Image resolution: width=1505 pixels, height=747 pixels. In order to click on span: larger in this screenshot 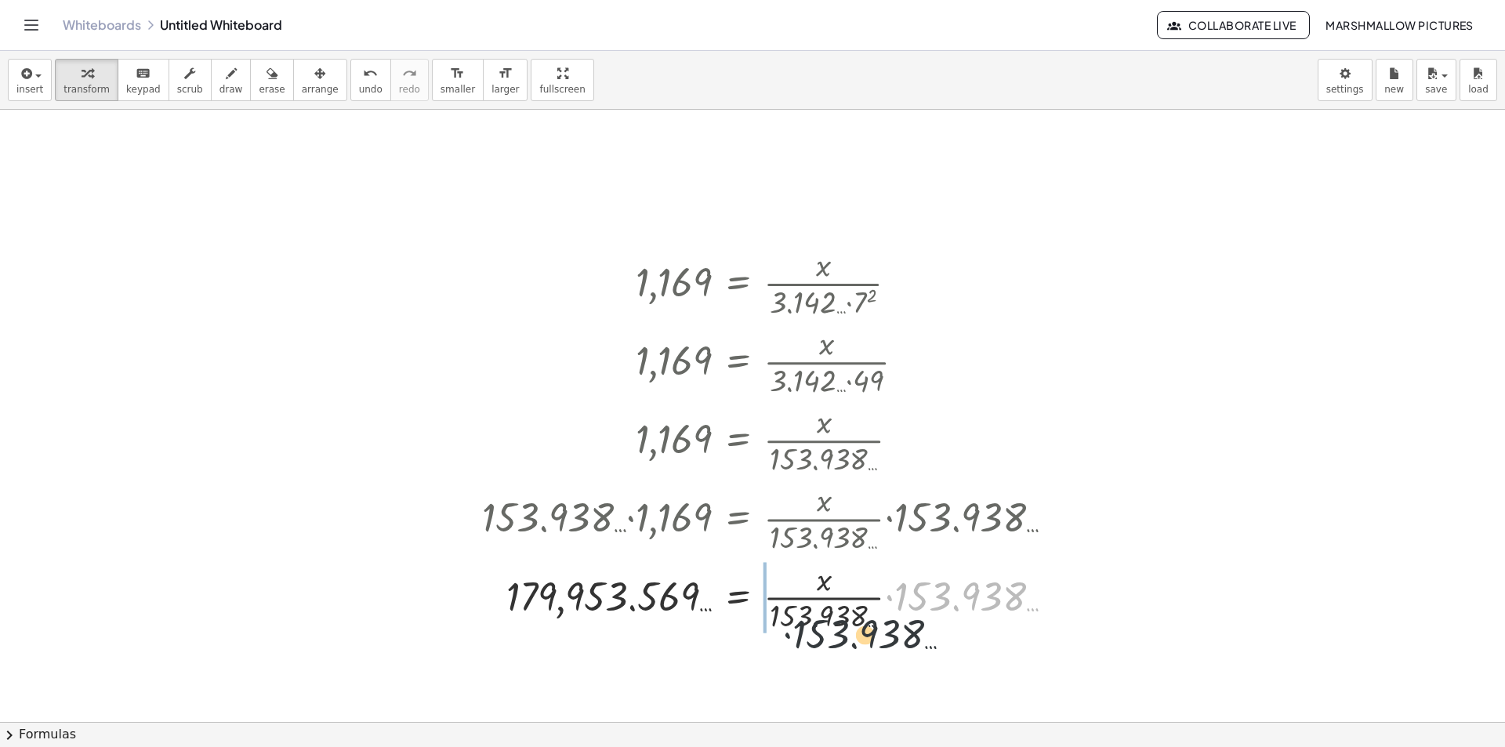, I will do `click(505, 89)`.